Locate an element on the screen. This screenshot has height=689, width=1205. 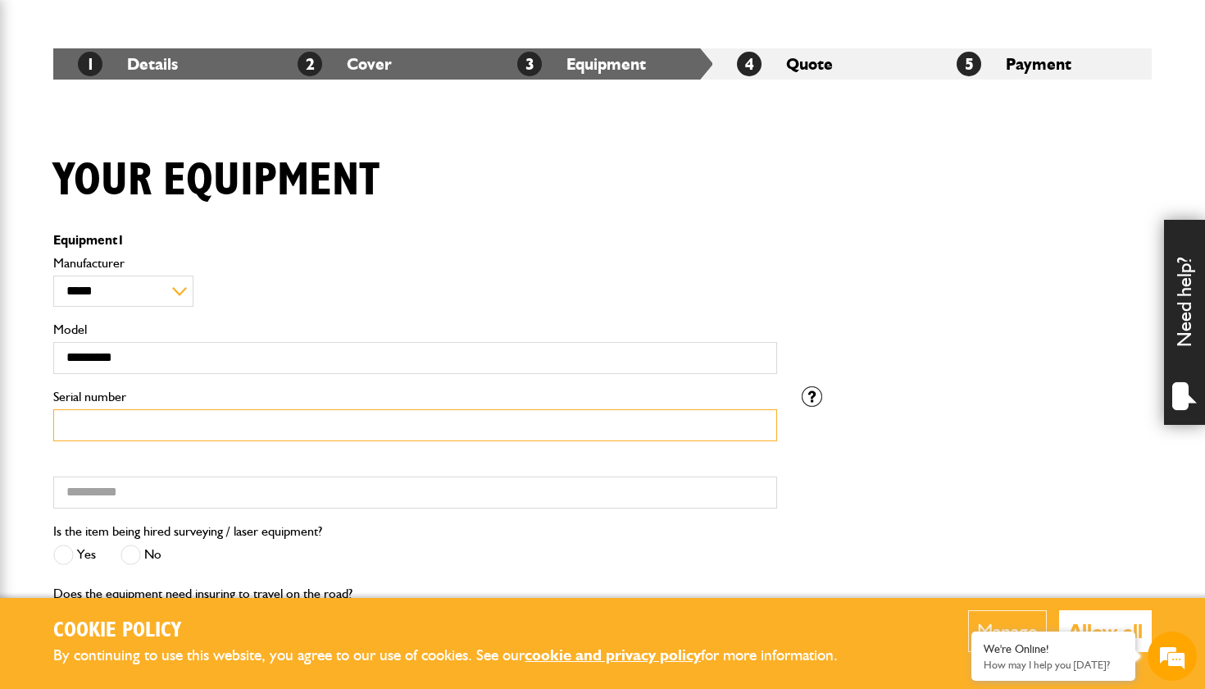
p: Equipment is located at coordinates (415, 240).